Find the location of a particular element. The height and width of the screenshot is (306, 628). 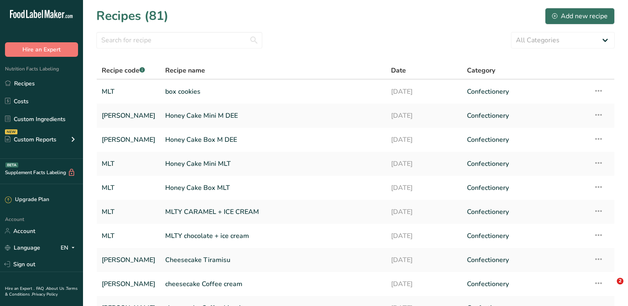

div: BETA is located at coordinates (12, 165).